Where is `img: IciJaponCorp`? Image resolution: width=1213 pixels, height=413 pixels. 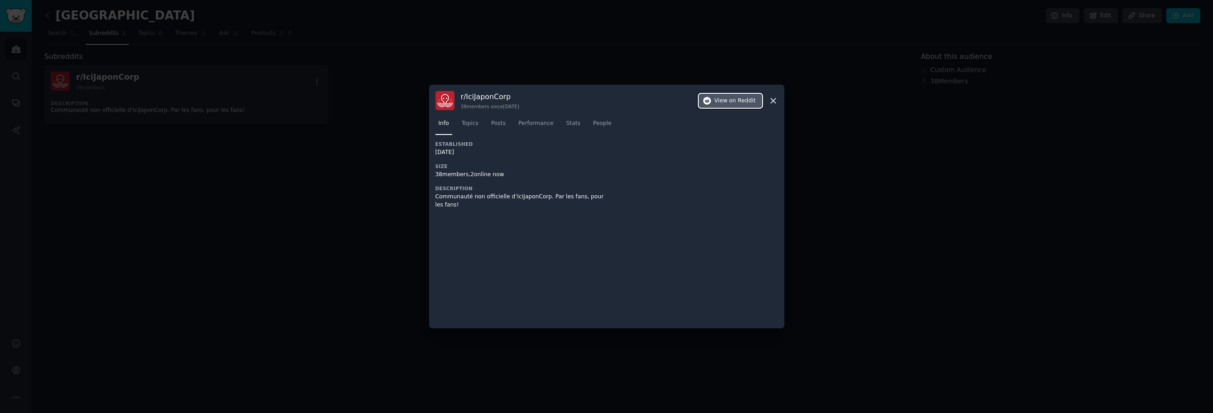
img: IciJaponCorp is located at coordinates (445, 101).